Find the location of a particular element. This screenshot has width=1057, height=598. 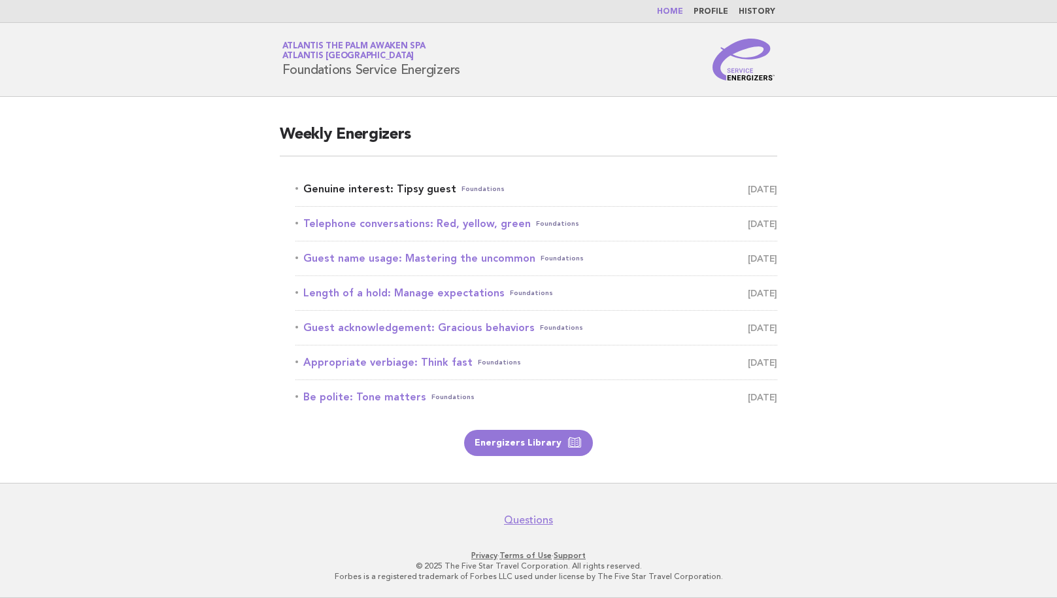

a: Home is located at coordinates (670, 12).